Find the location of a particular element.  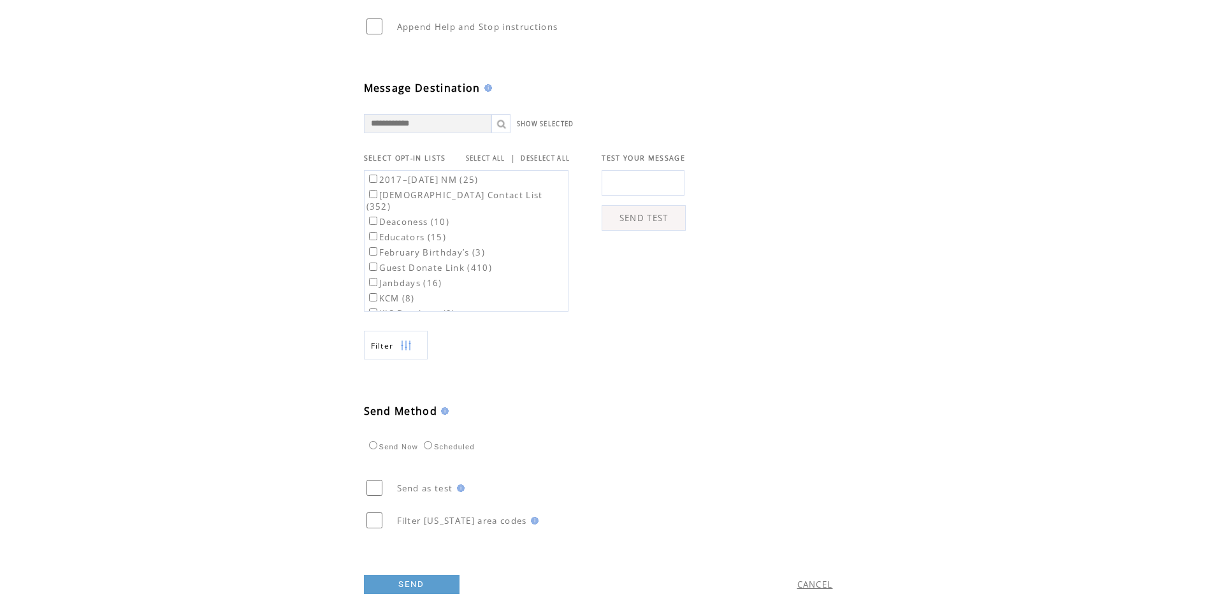

a: Filter is located at coordinates (396, 345).